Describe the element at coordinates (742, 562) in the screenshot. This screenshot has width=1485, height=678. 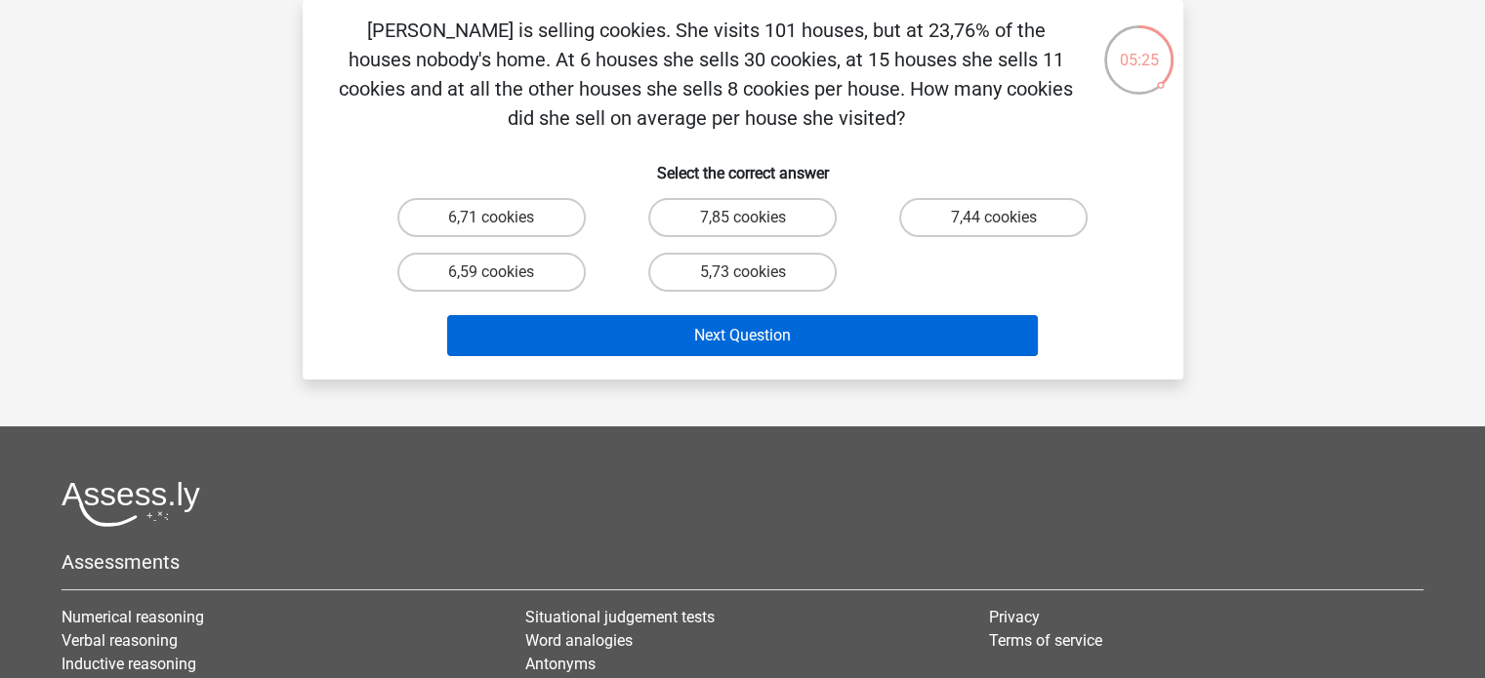
I see `h5: Assessments` at that location.